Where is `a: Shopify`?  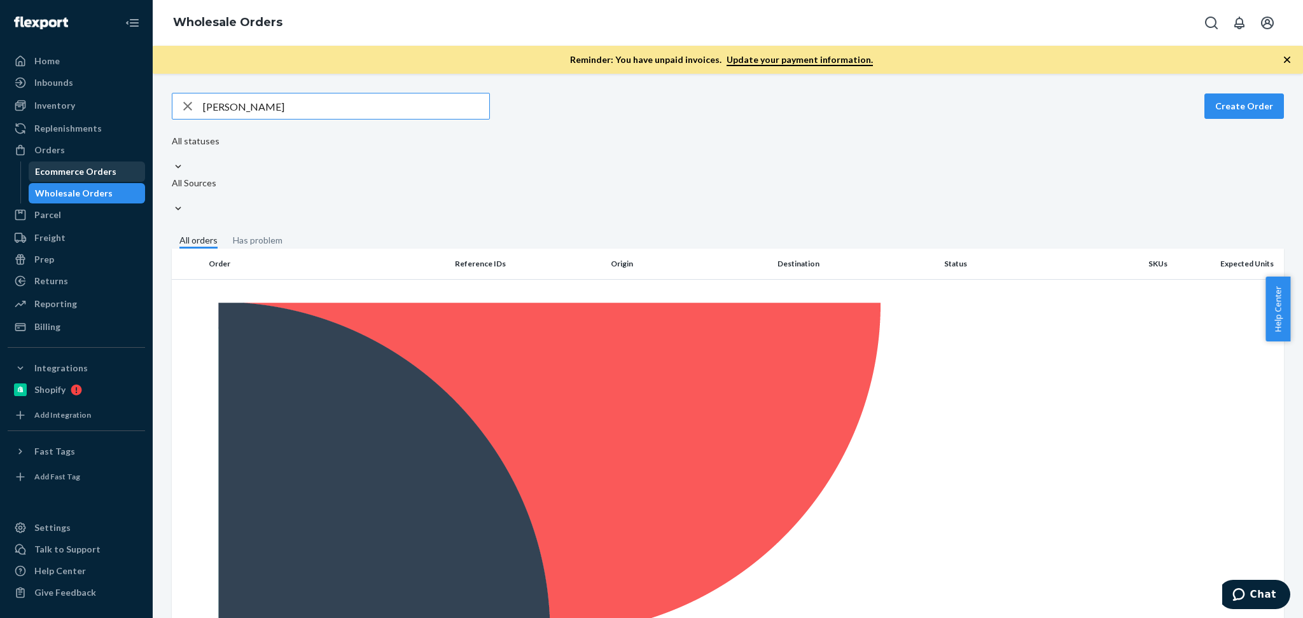 a: Shopify is located at coordinates (76, 390).